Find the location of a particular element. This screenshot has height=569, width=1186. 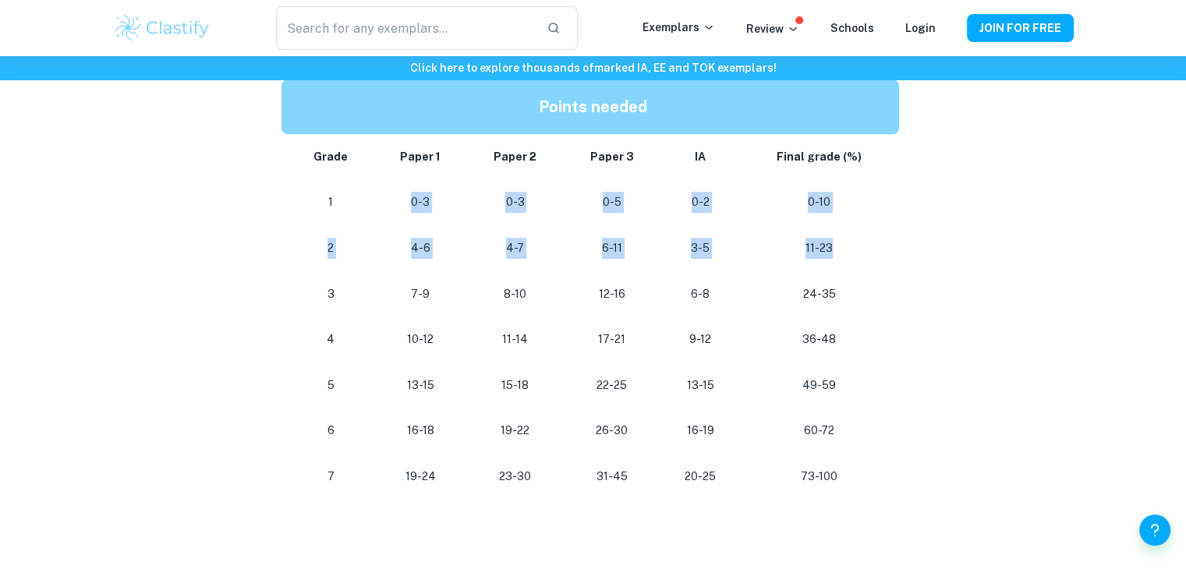

p: 19-22 is located at coordinates (515, 430).